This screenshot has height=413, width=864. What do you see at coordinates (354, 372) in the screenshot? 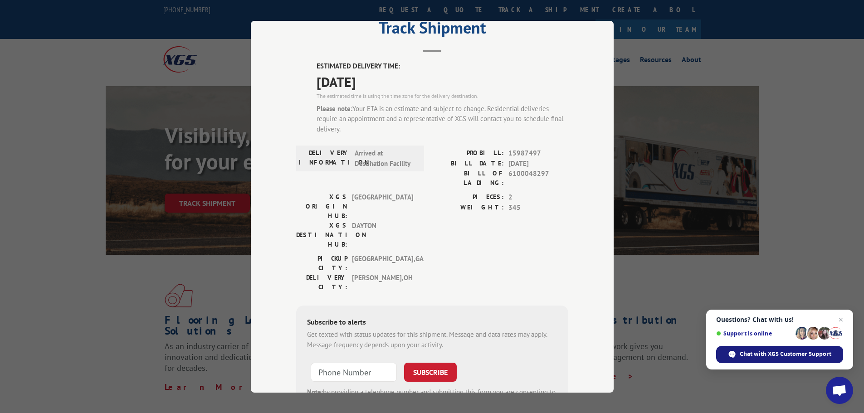
I see `input: Phone Number` at bounding box center [354, 372].